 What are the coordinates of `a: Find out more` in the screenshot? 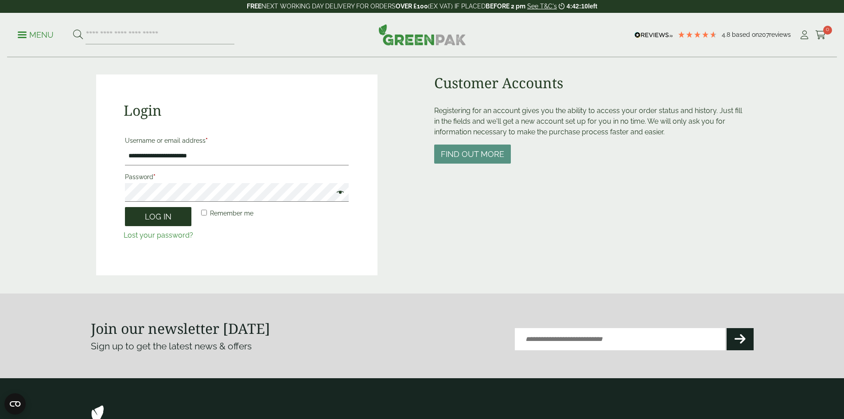 It's located at (472, 154).